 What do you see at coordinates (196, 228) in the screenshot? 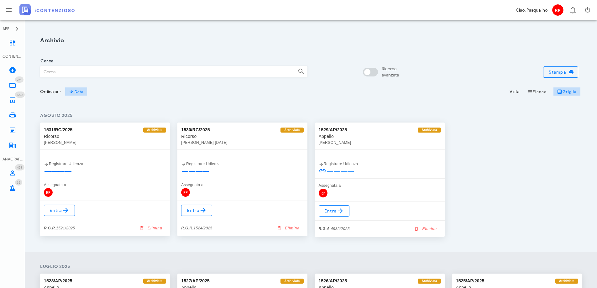
I see `div: 1524/2025` at bounding box center [196, 228].